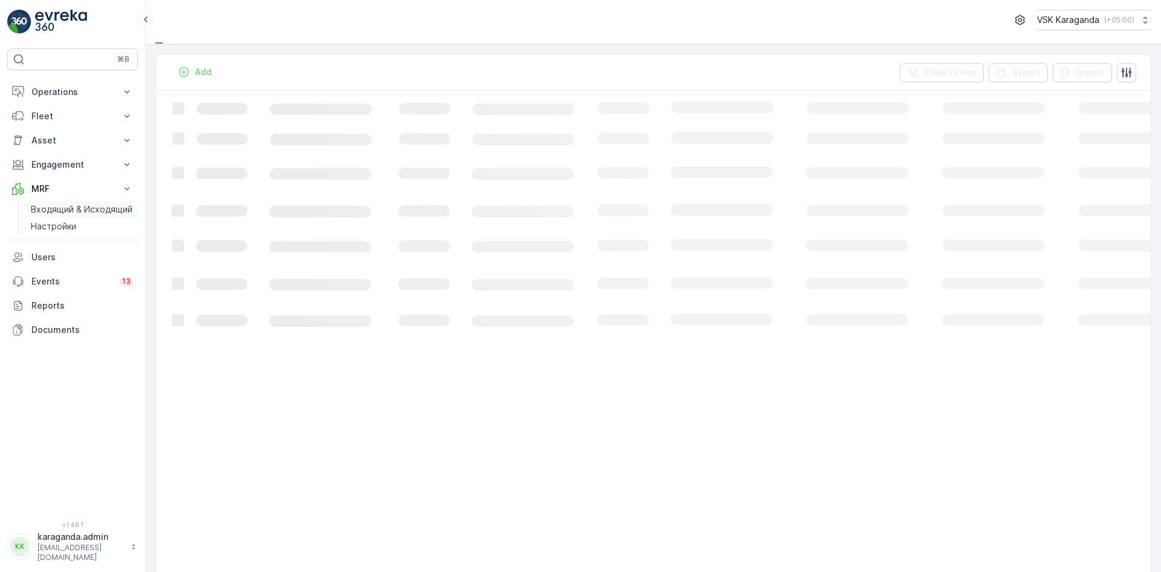  Describe the element at coordinates (20, 546) in the screenshot. I see `div: KK` at that location.